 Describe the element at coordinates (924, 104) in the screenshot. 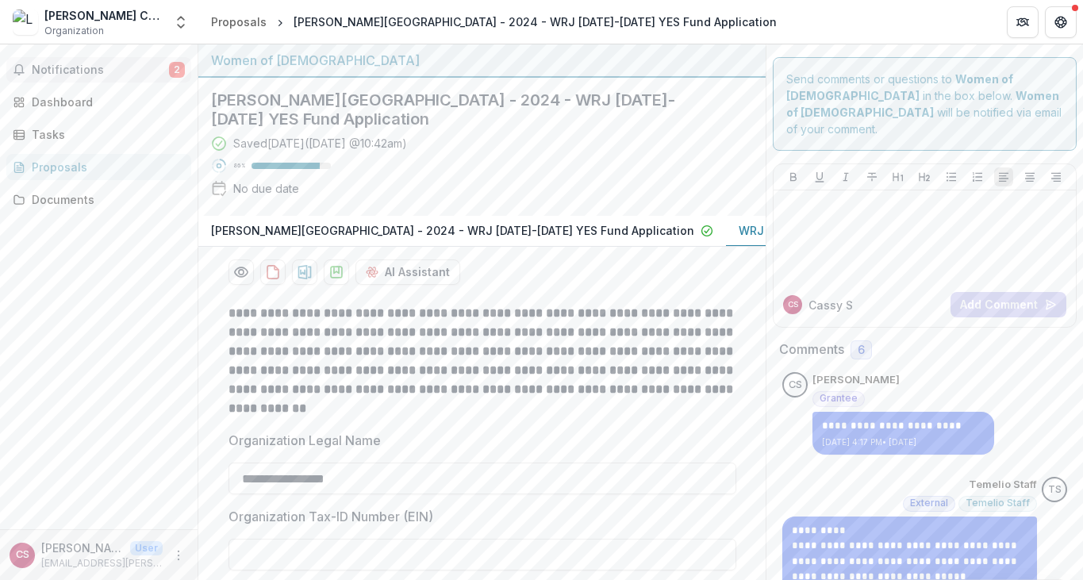

I see `div: Send comments or questions to in the box below. will be notified via email of your comment.` at that location.